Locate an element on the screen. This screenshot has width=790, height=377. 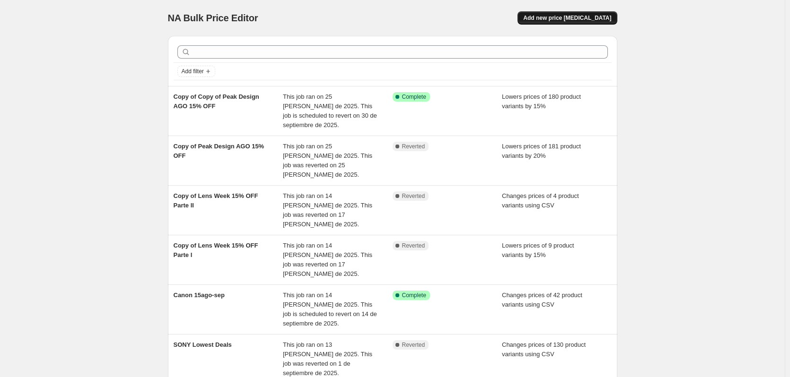
span: Canon 15ago-sep is located at coordinates (199, 295).